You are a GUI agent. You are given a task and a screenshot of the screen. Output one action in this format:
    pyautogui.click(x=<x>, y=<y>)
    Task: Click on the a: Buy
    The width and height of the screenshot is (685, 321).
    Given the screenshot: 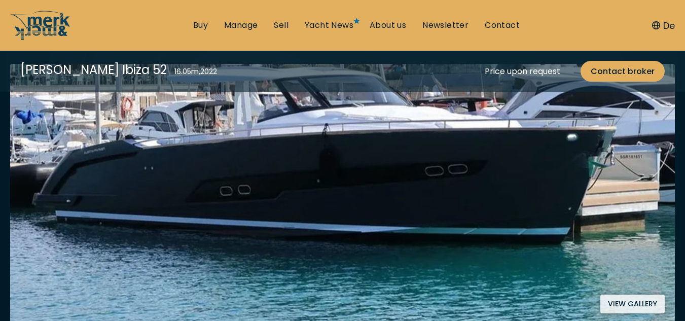 What is the action you would take?
    pyautogui.click(x=200, y=25)
    